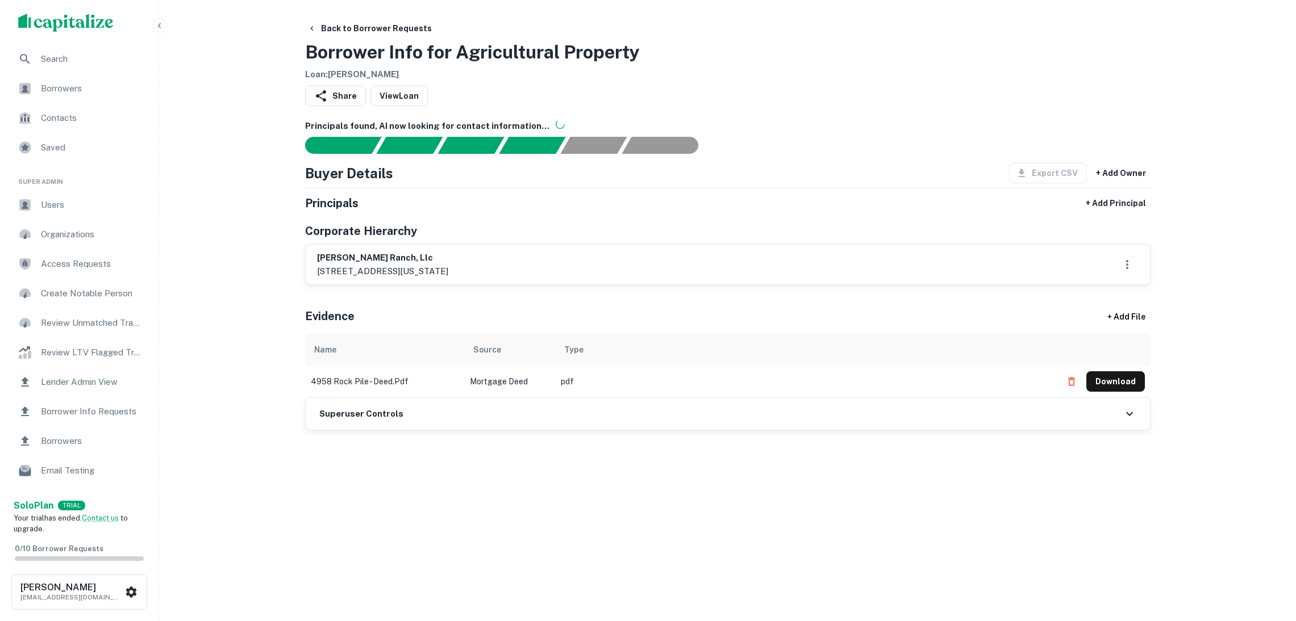 Image resolution: width=1296 pixels, height=621 pixels. What do you see at coordinates (1267, 558) in the screenshot?
I see `div: Chat Widget` at bounding box center [1267, 558].